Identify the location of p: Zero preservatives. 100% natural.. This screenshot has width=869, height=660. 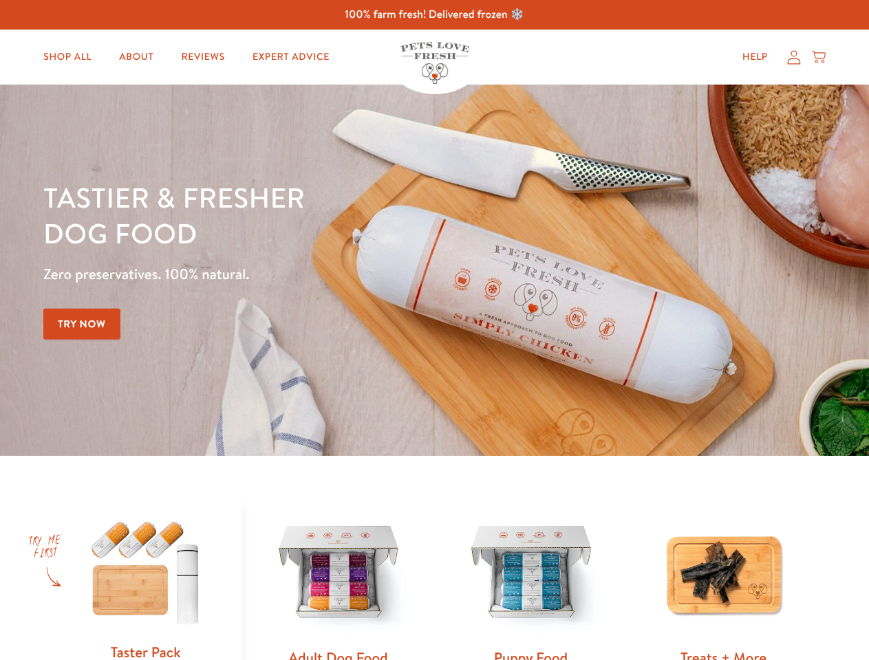
(304, 274).